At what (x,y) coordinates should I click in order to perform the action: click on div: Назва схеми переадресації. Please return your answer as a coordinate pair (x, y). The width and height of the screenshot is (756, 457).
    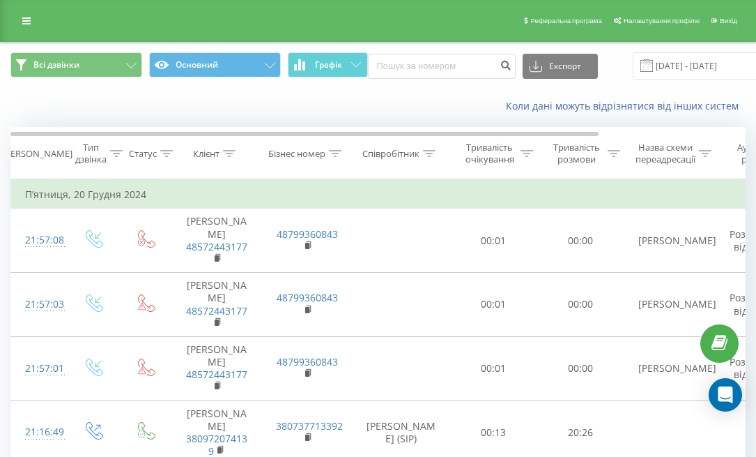
    Looking at the image, I should click on (666, 153).